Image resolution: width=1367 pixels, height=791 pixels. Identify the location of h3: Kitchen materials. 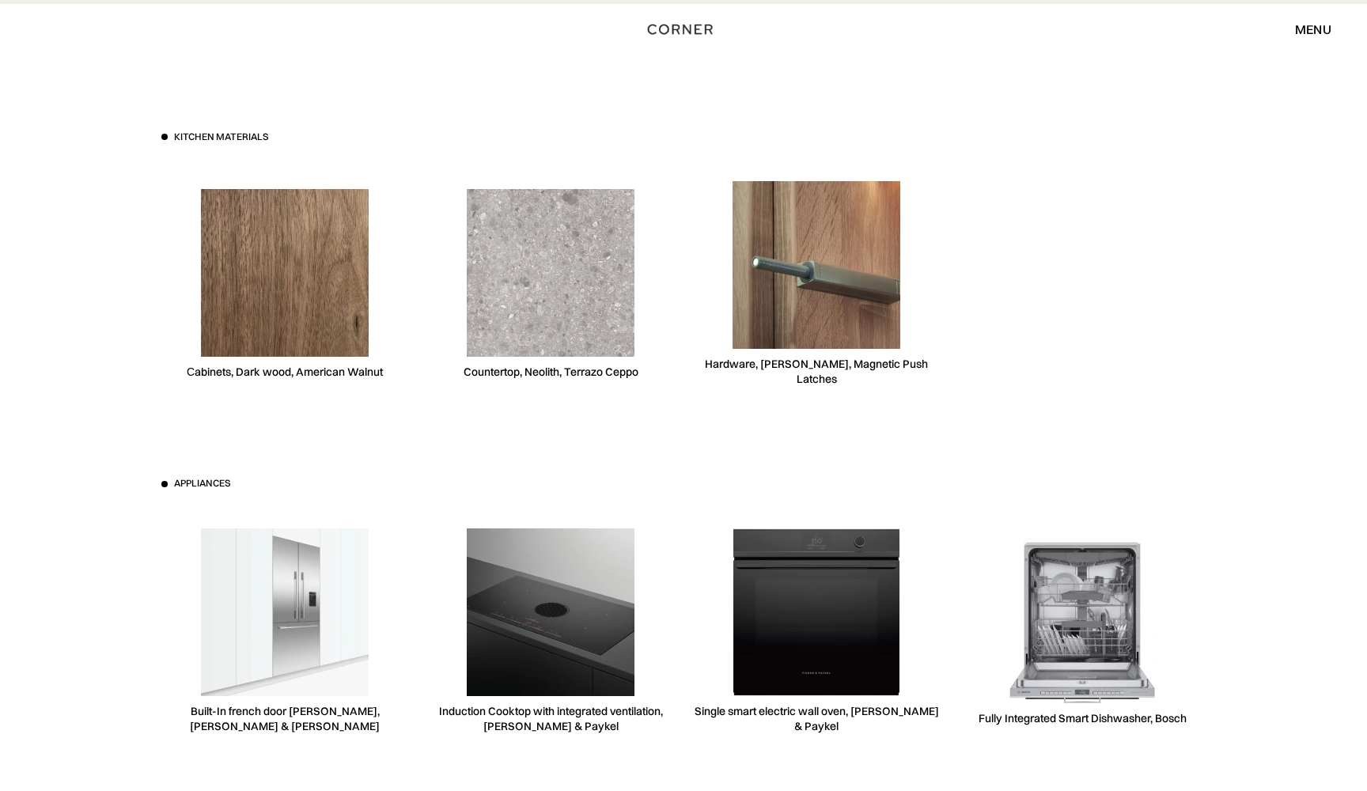
(221, 137).